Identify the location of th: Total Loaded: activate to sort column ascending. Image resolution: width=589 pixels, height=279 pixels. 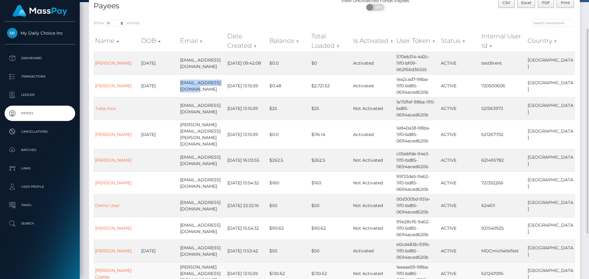
(331, 41).